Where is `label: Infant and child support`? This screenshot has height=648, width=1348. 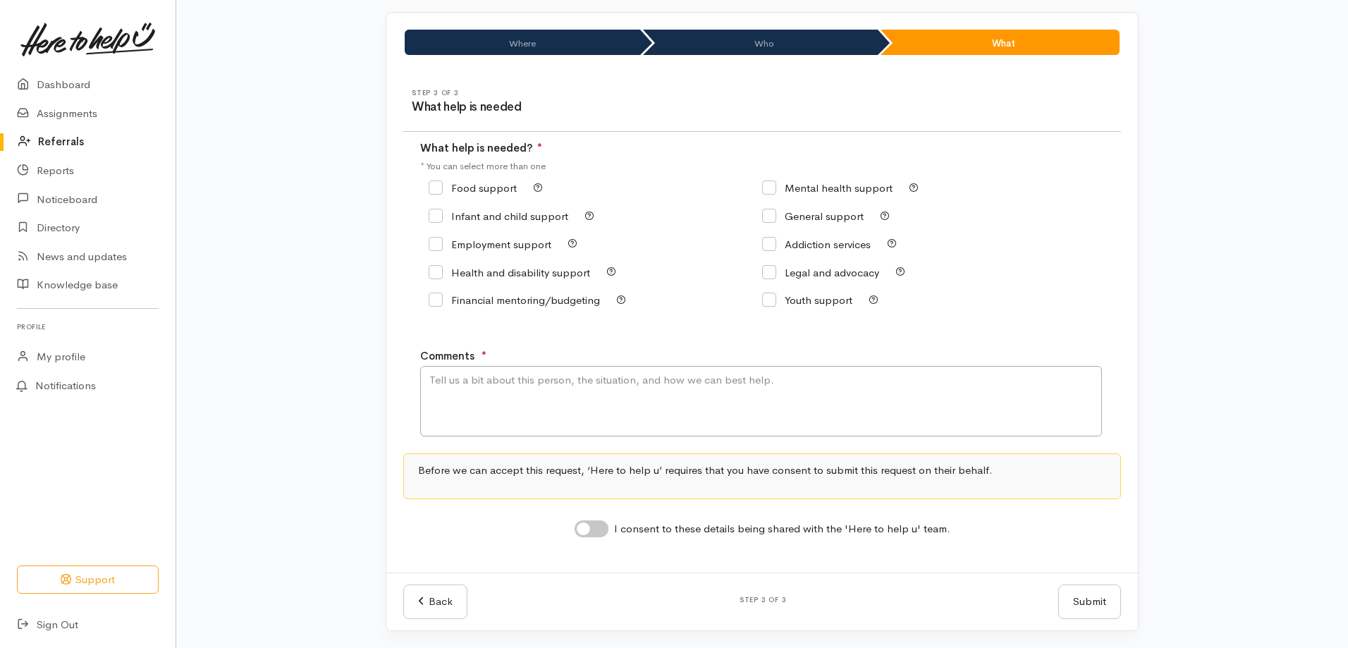
label: Infant and child support is located at coordinates (499, 216).